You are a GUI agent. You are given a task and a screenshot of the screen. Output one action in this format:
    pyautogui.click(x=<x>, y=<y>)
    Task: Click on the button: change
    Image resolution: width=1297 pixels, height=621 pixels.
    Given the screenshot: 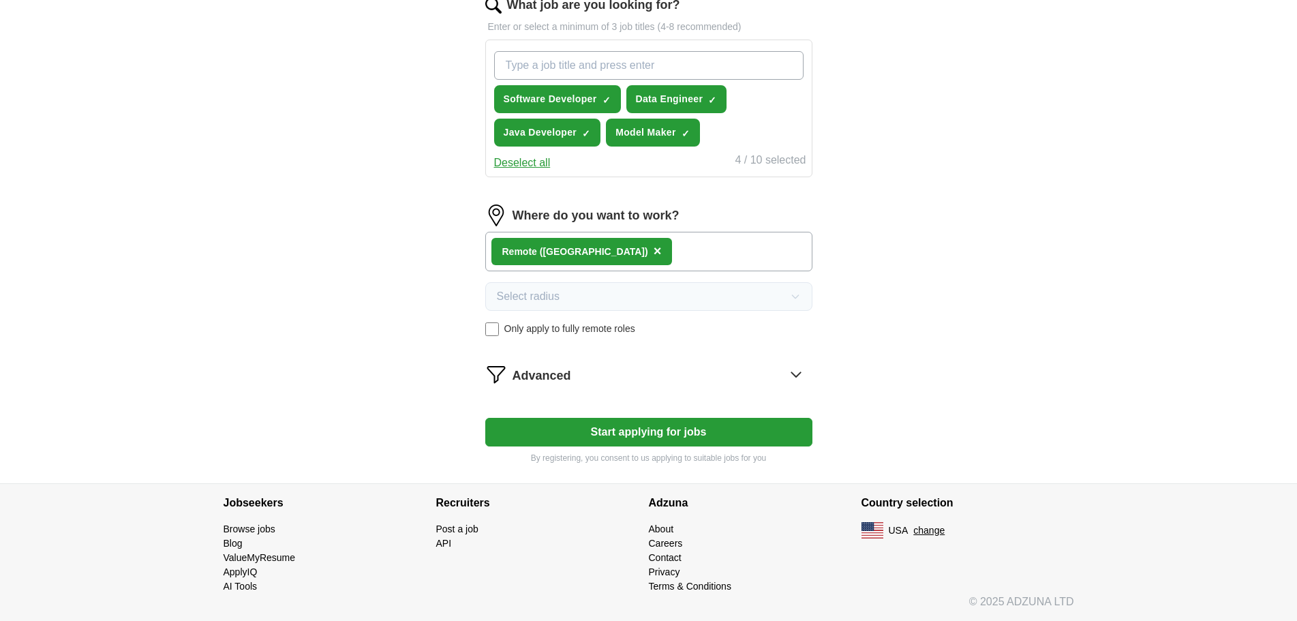 What is the action you would take?
    pyautogui.click(x=929, y=530)
    